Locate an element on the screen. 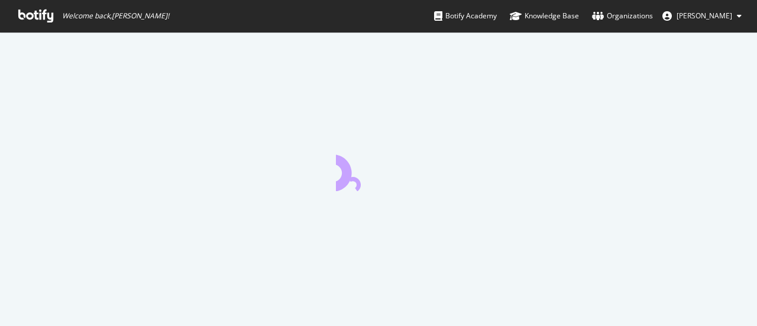  div: animation is located at coordinates (379, 170).